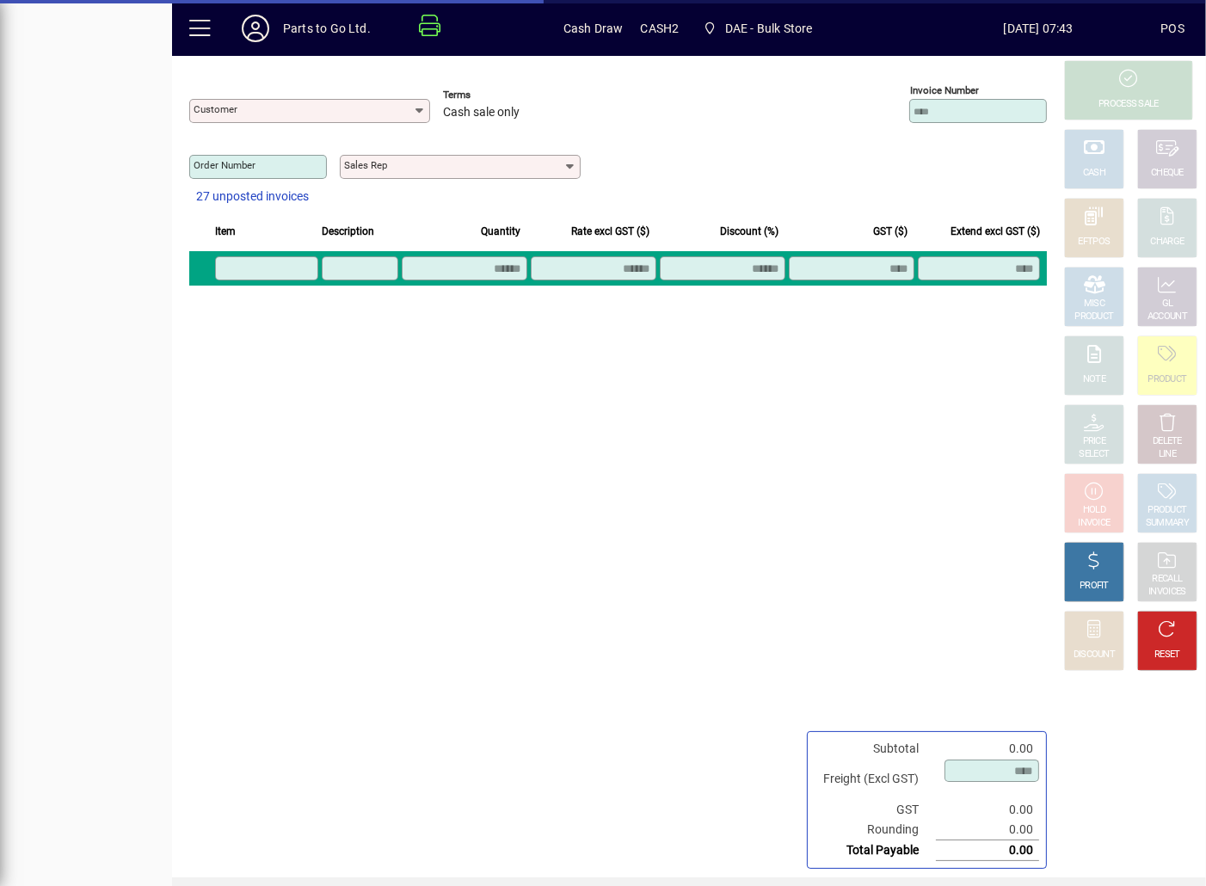  Describe the element at coordinates (1094, 441) in the screenshot. I see `div: PRICE` at that location.